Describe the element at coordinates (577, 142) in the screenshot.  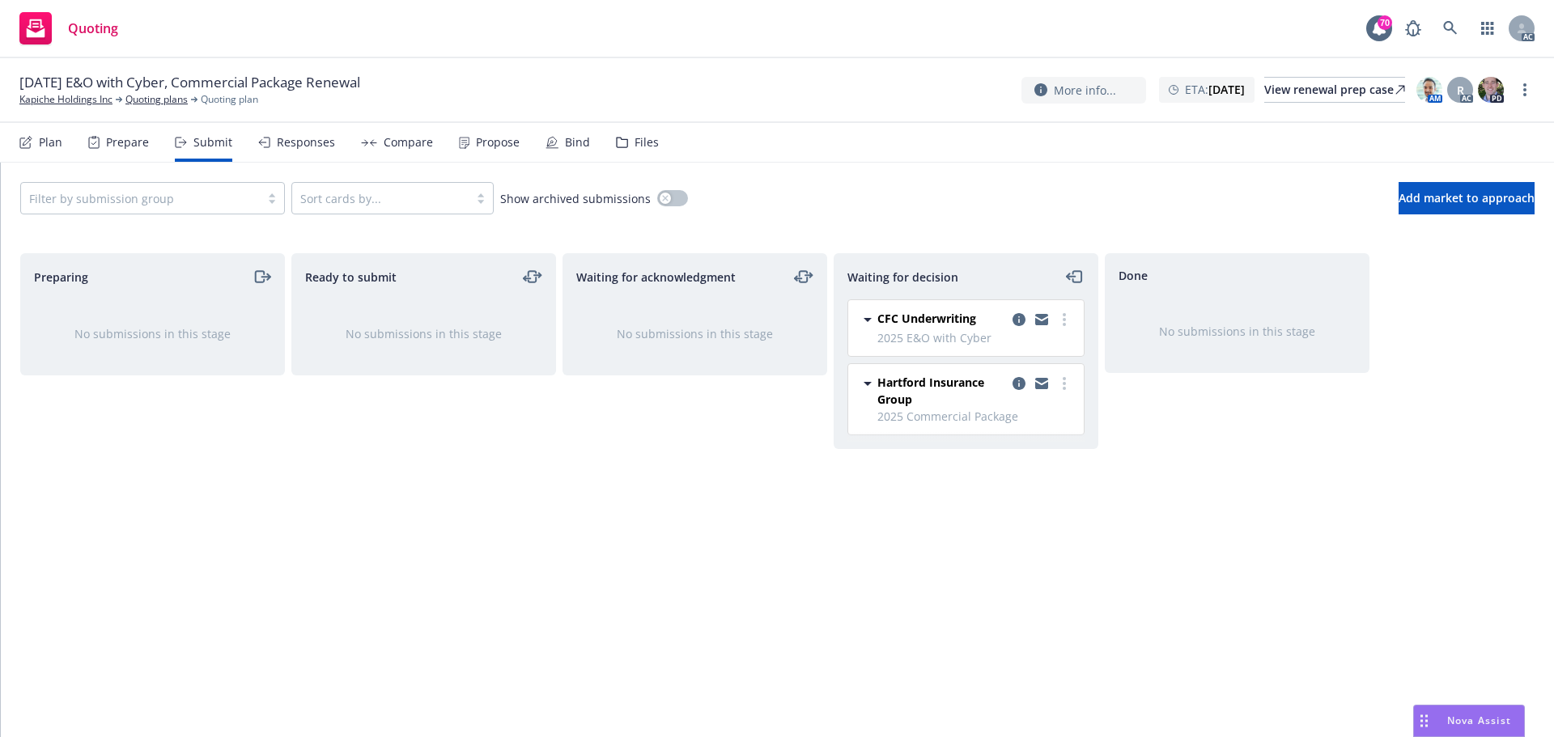
I see `div: Bind` at that location.